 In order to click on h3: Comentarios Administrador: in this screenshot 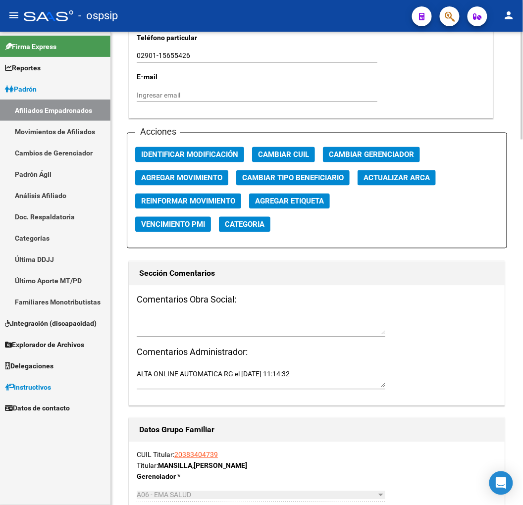, I will do `click(317, 352)`.